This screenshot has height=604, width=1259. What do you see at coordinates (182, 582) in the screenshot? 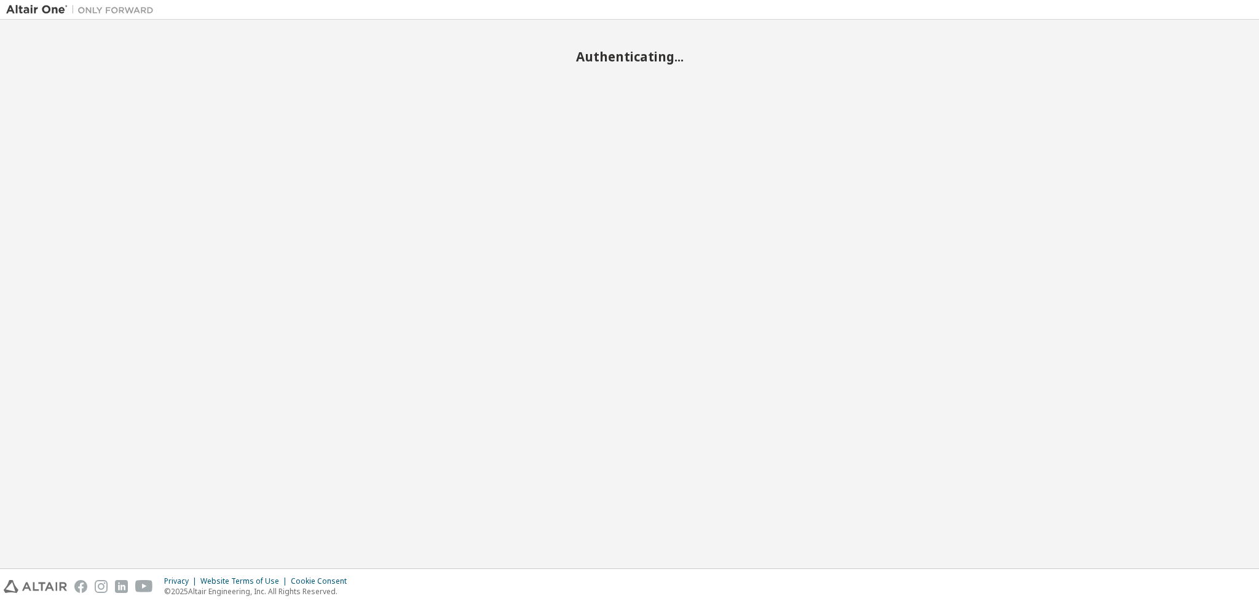
I see `div: Privacy` at bounding box center [182, 582].